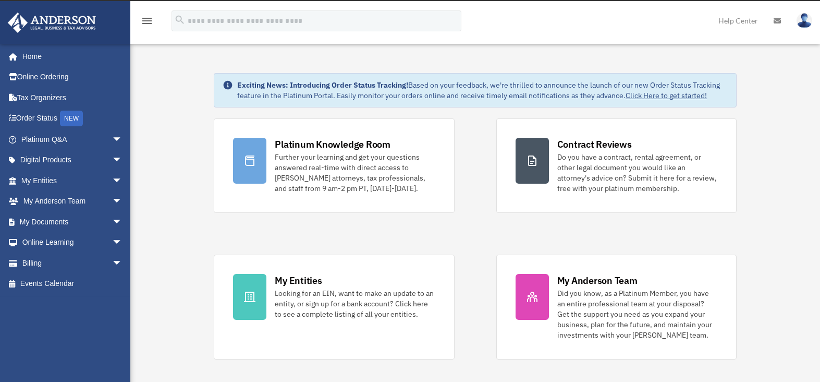 This screenshot has height=382, width=820. Describe the element at coordinates (180, 20) in the screenshot. I see `i: search` at that location.